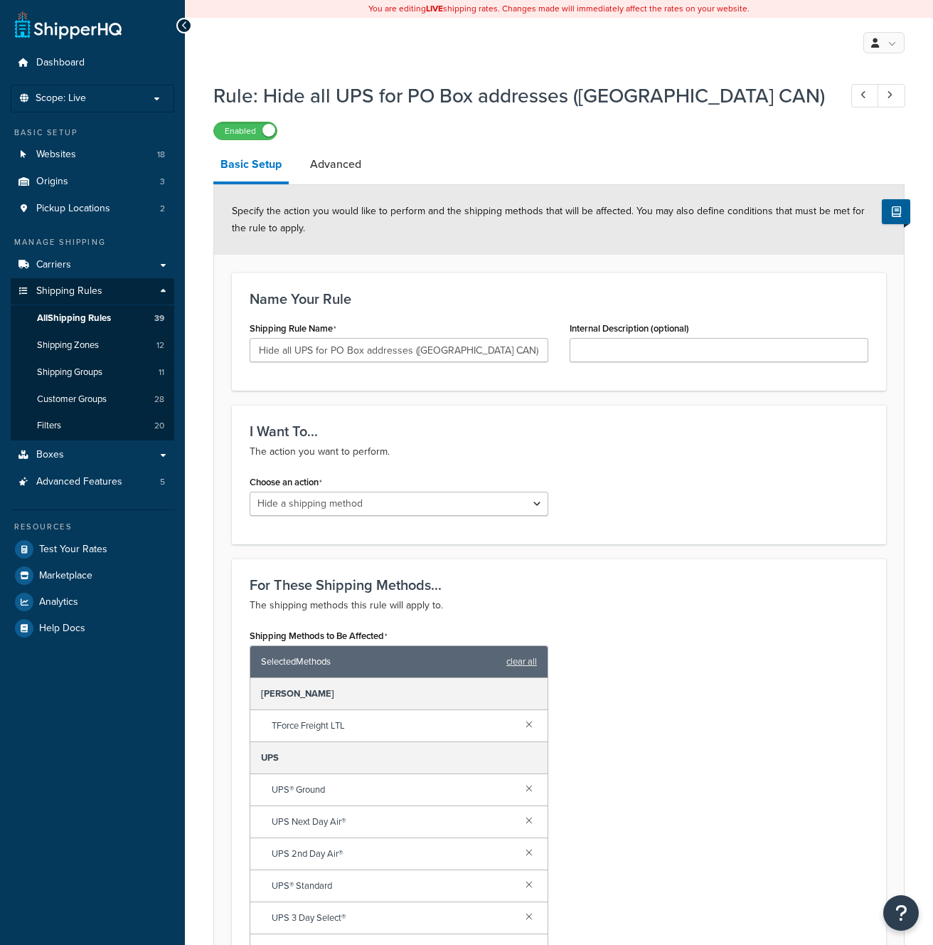  I want to click on span: Pickup Locations, so click(73, 208).